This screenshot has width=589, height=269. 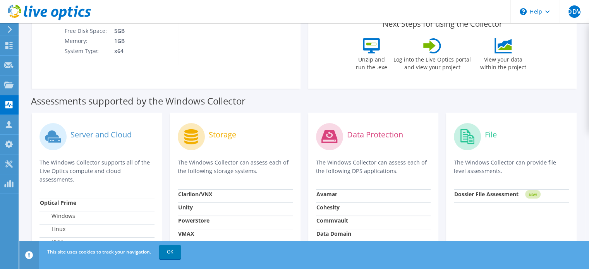 I want to click on label: Data Protection, so click(x=375, y=135).